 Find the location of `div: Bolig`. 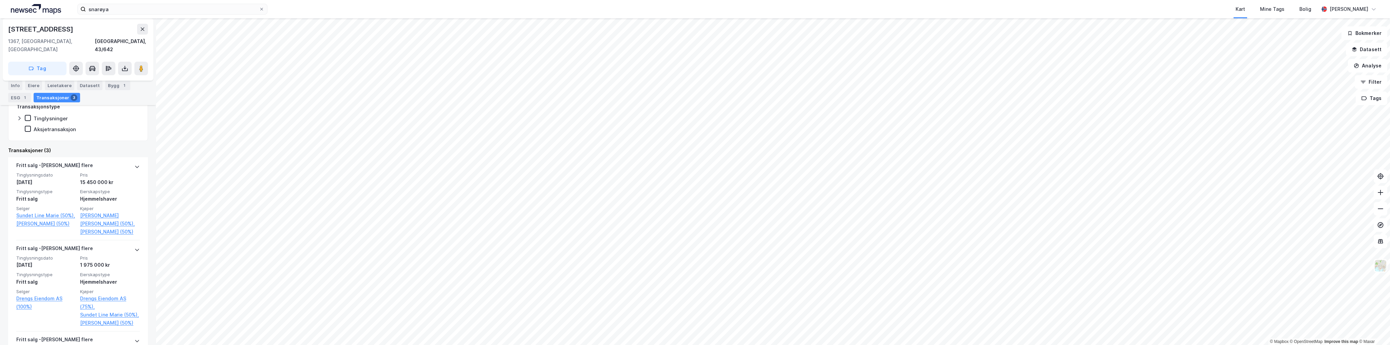

div: Bolig is located at coordinates (1305, 9).